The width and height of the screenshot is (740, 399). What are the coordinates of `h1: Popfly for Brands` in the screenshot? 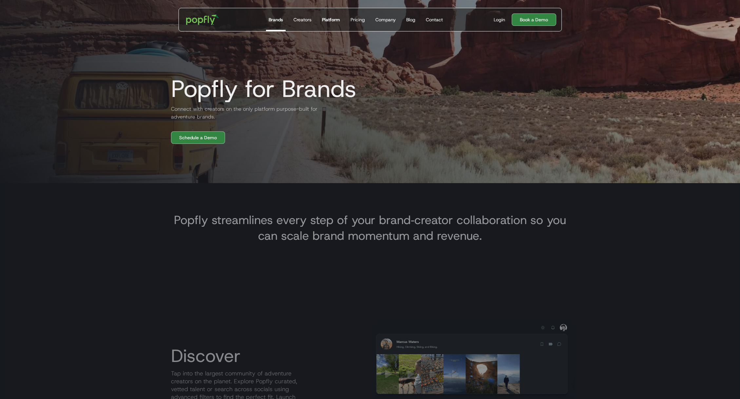 It's located at (261, 89).